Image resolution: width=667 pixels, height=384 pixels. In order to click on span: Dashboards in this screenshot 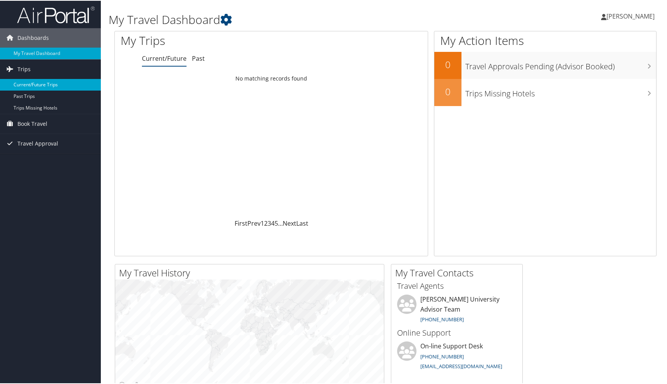, I will do `click(33, 37)`.